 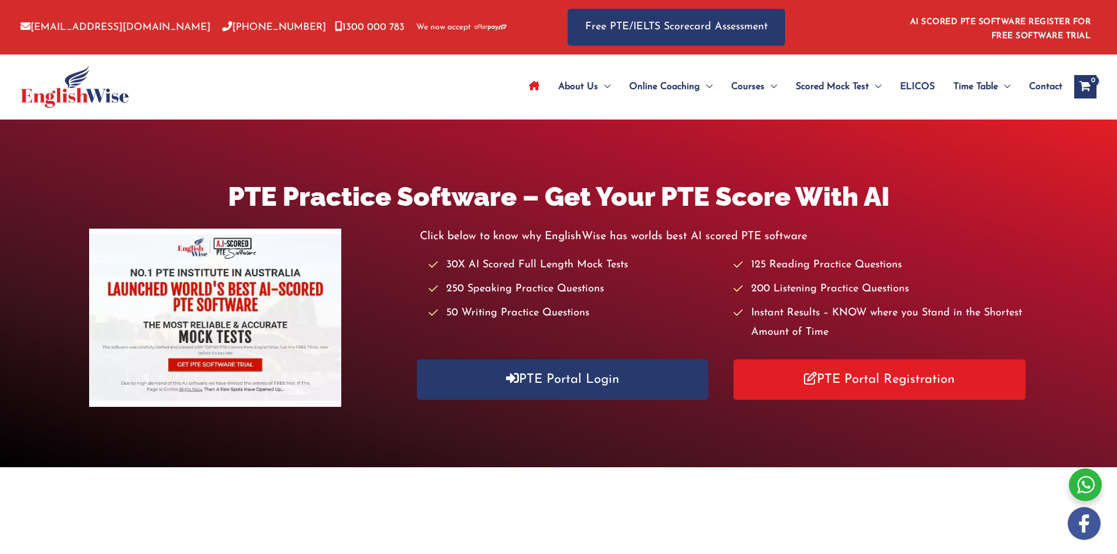 I want to click on span: Online Coaching, so click(x=664, y=87).